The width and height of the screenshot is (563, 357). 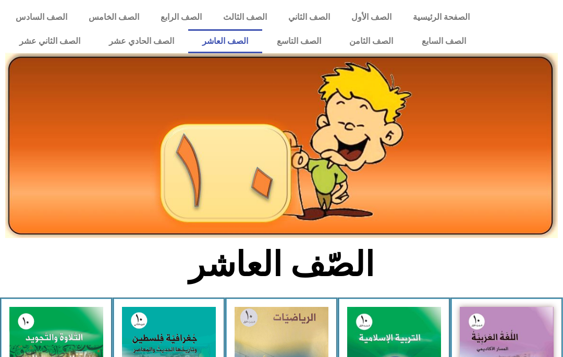 What do you see at coordinates (441, 17) in the screenshot?
I see `a: الصفحة الرئيسية` at bounding box center [441, 17].